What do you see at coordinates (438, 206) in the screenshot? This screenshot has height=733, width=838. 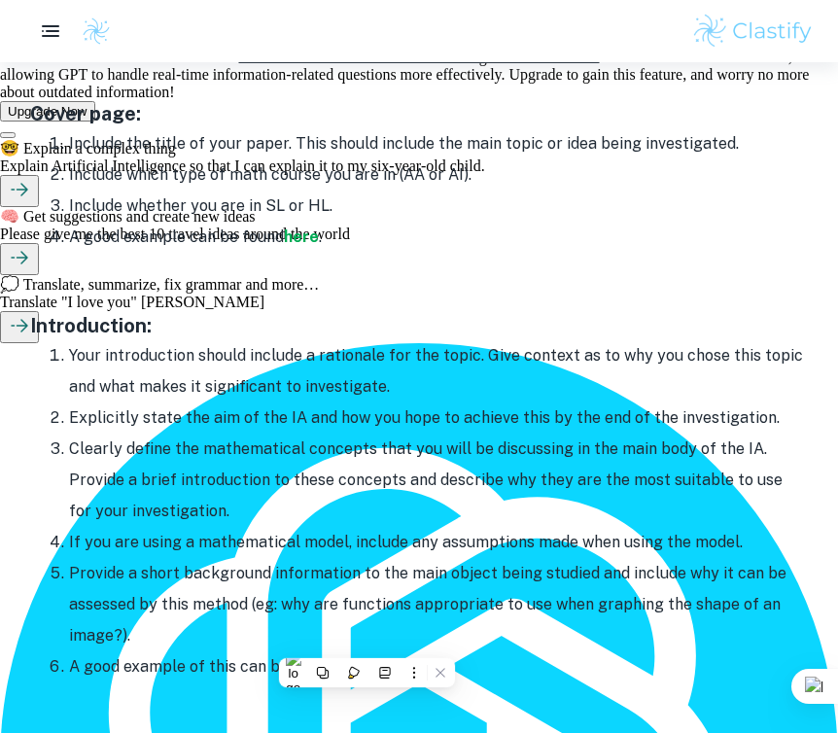 I see `li: Include whether you are in SL or HL.` at bounding box center [438, 206].